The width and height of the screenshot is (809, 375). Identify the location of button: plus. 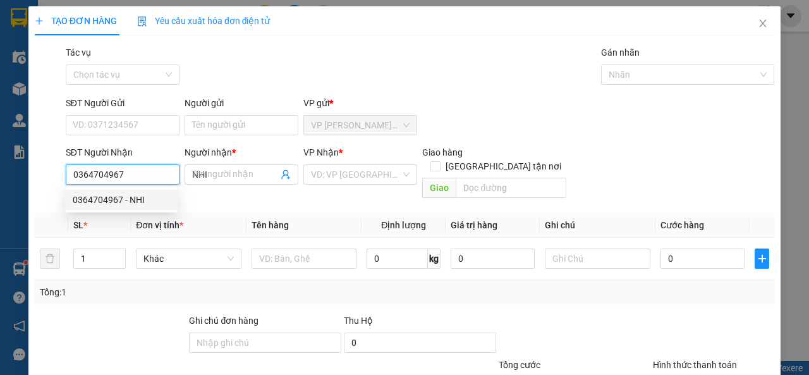
(762, 259).